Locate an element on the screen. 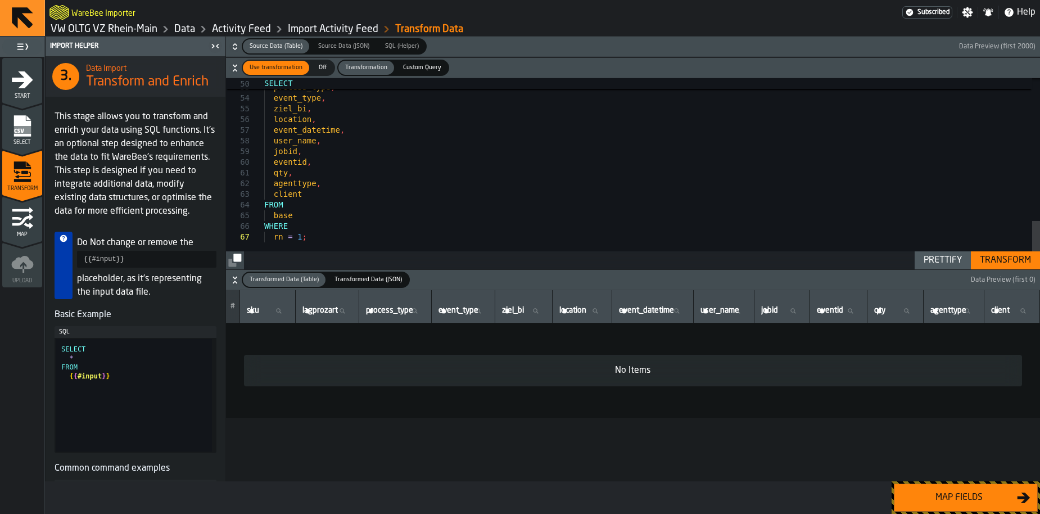  span: Start is located at coordinates (22, 96).